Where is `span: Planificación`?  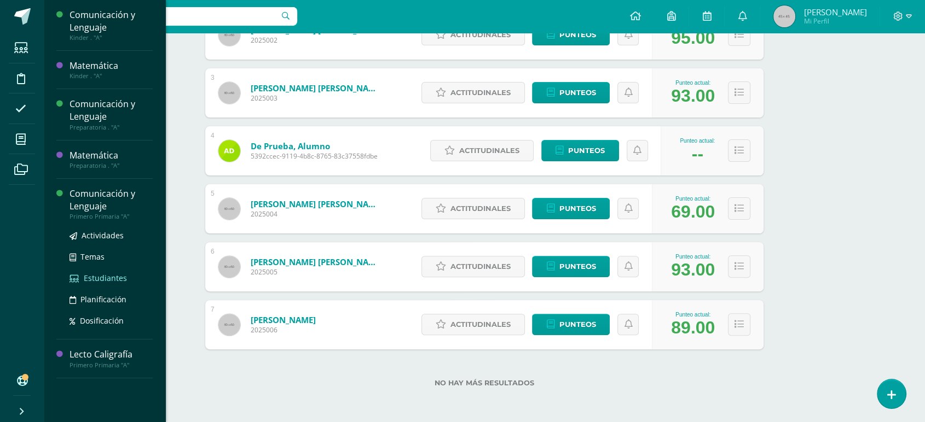 span: Planificación is located at coordinates (103, 299).